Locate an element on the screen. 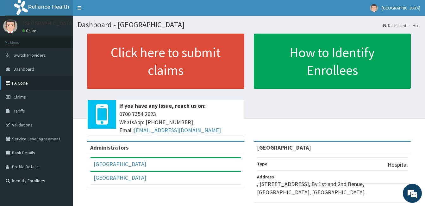 The height and width of the screenshot is (206, 425). a: Dashboard is located at coordinates (394, 25).